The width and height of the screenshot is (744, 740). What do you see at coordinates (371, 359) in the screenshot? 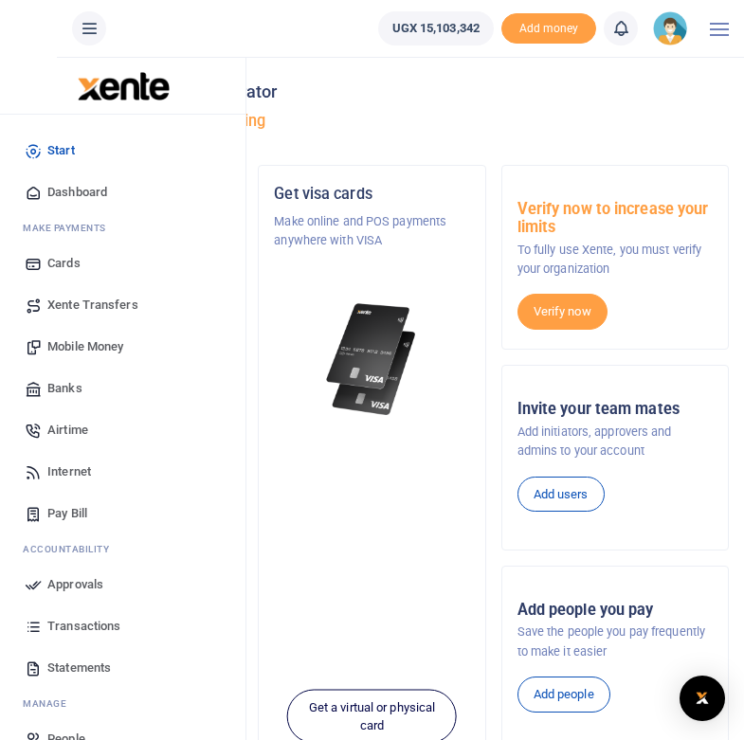
I see `img: xente-_physical_cards.png` at bounding box center [371, 359].